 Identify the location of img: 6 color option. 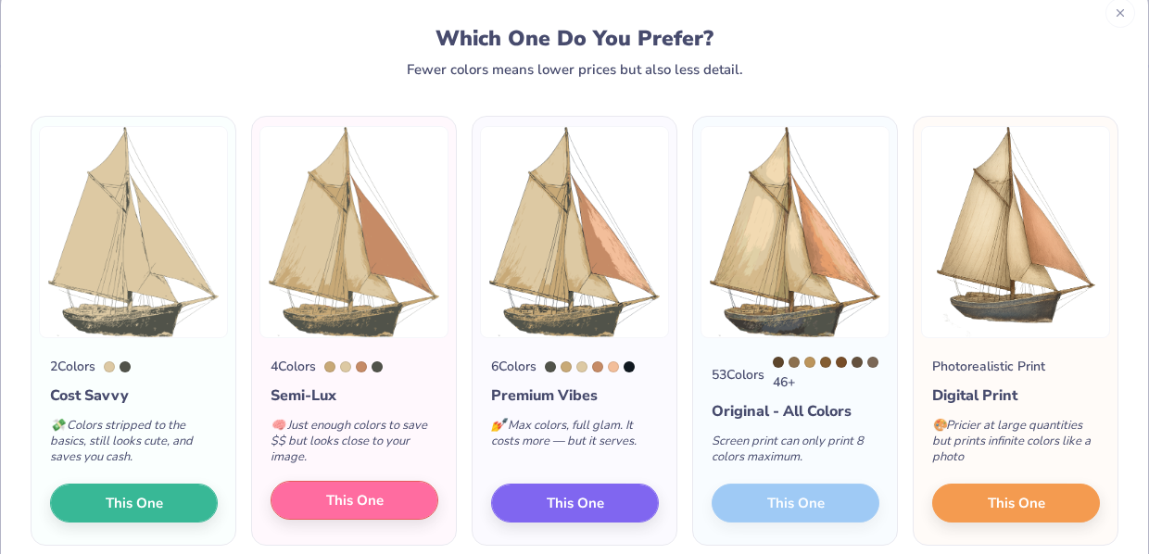
(575, 232).